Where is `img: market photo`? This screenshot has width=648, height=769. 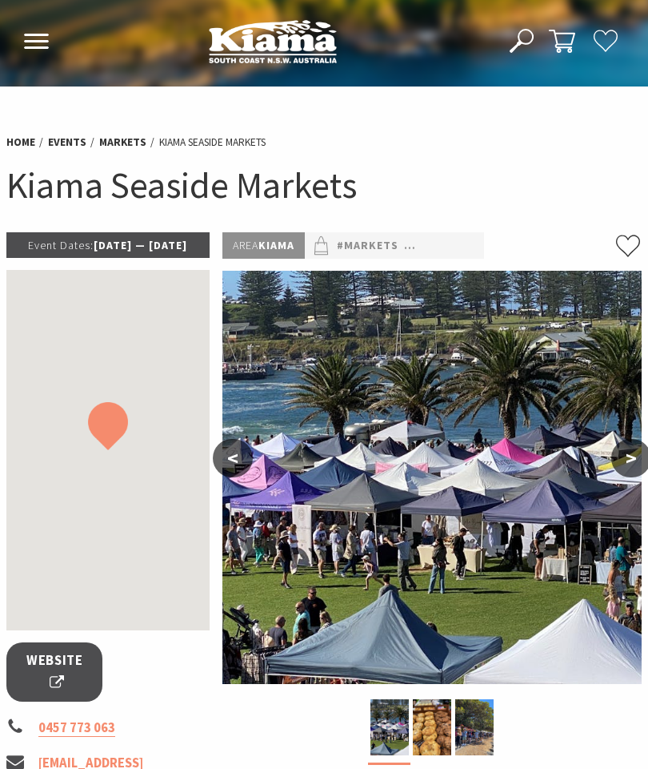
img: market photo is located at coordinates (475, 727).